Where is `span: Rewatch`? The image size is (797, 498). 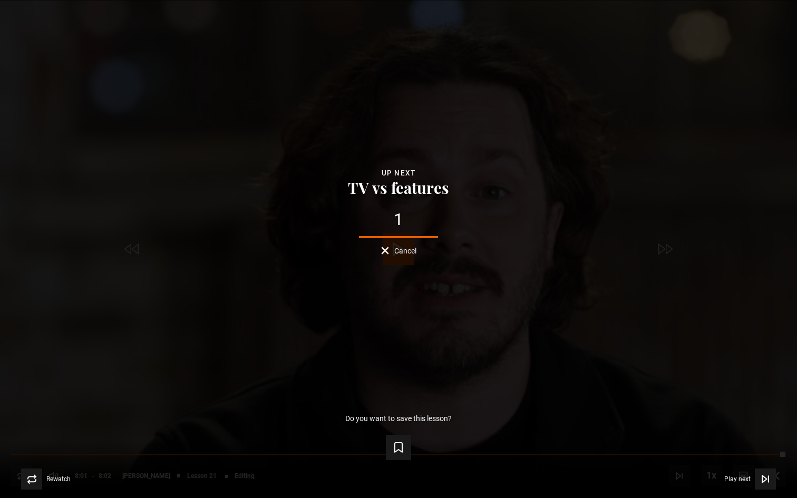
span: Rewatch is located at coordinates (59, 479).